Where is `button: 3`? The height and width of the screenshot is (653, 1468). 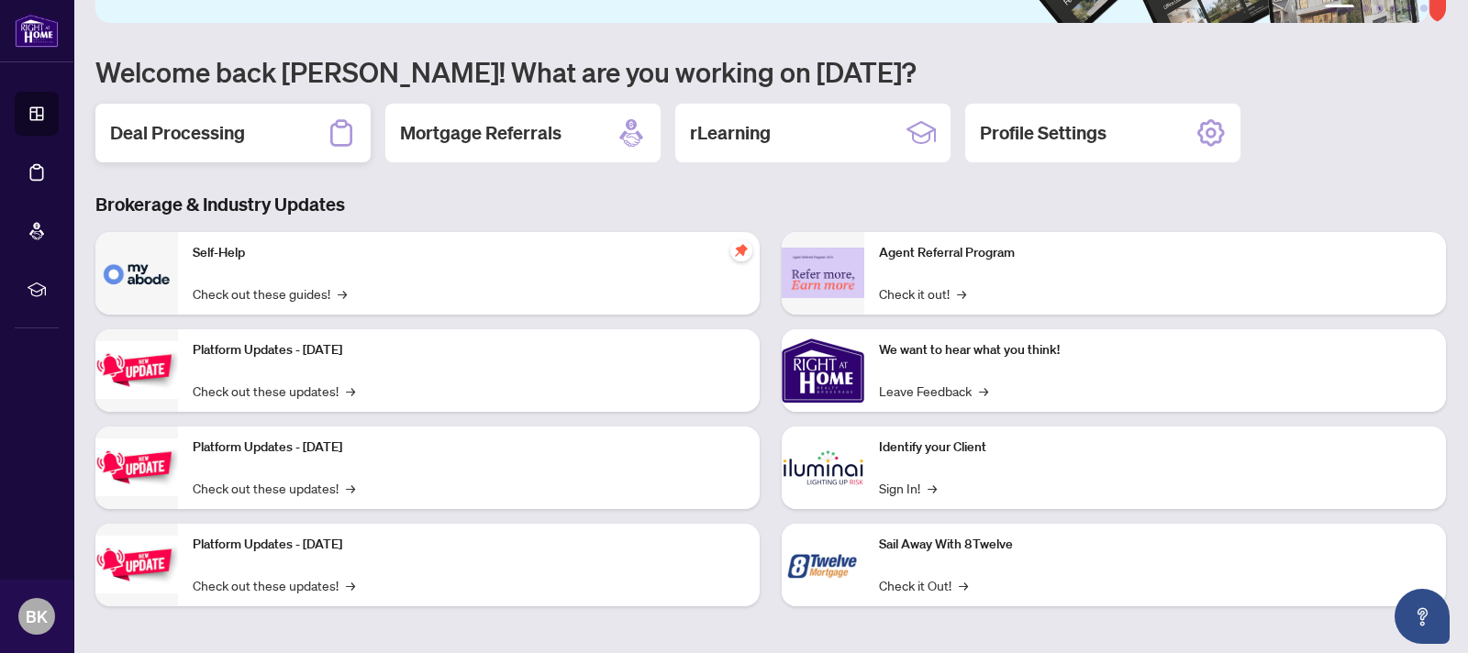 button: 3 is located at coordinates (1380, 8).